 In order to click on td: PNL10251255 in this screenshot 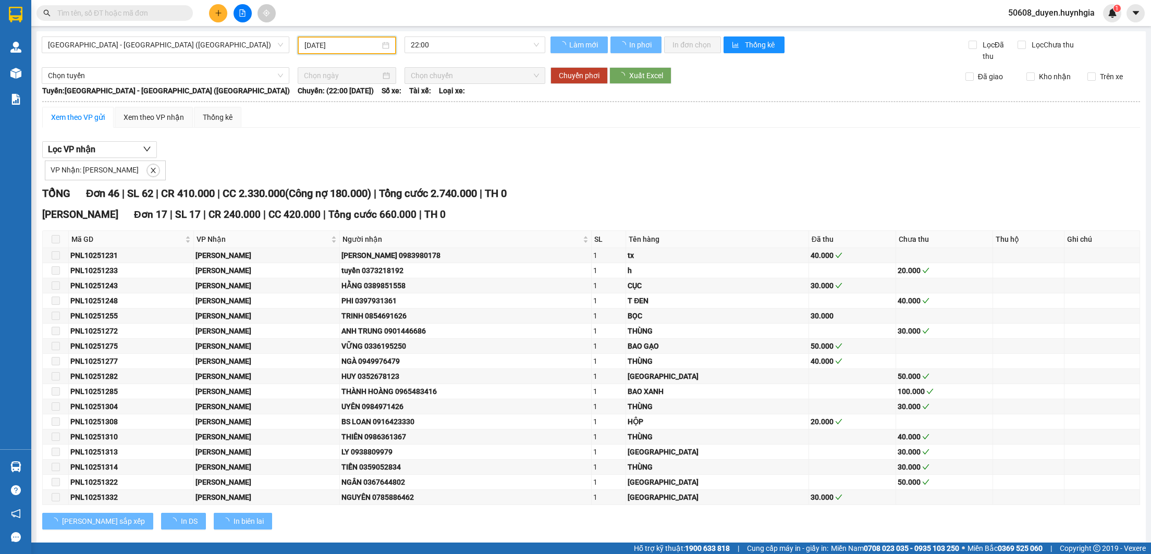, I will do `click(131, 316)`.